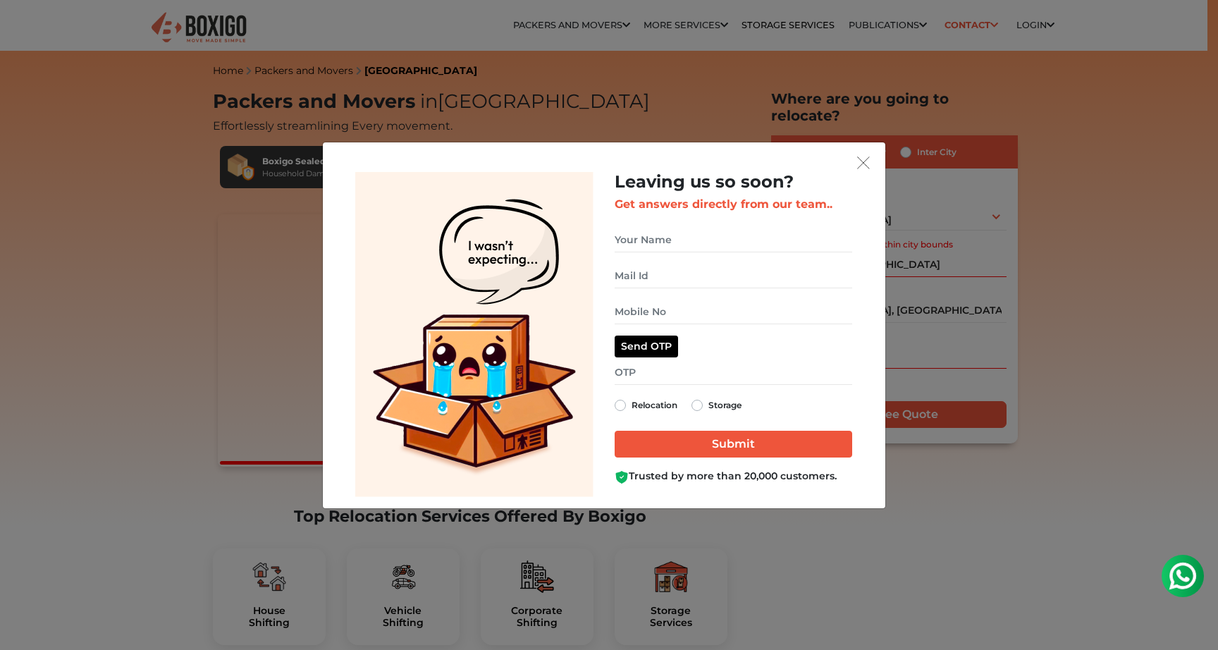 This screenshot has width=1218, height=650. Describe the element at coordinates (28, 28) in the screenshot. I see `img: whatsapp-icon.svg` at that location.